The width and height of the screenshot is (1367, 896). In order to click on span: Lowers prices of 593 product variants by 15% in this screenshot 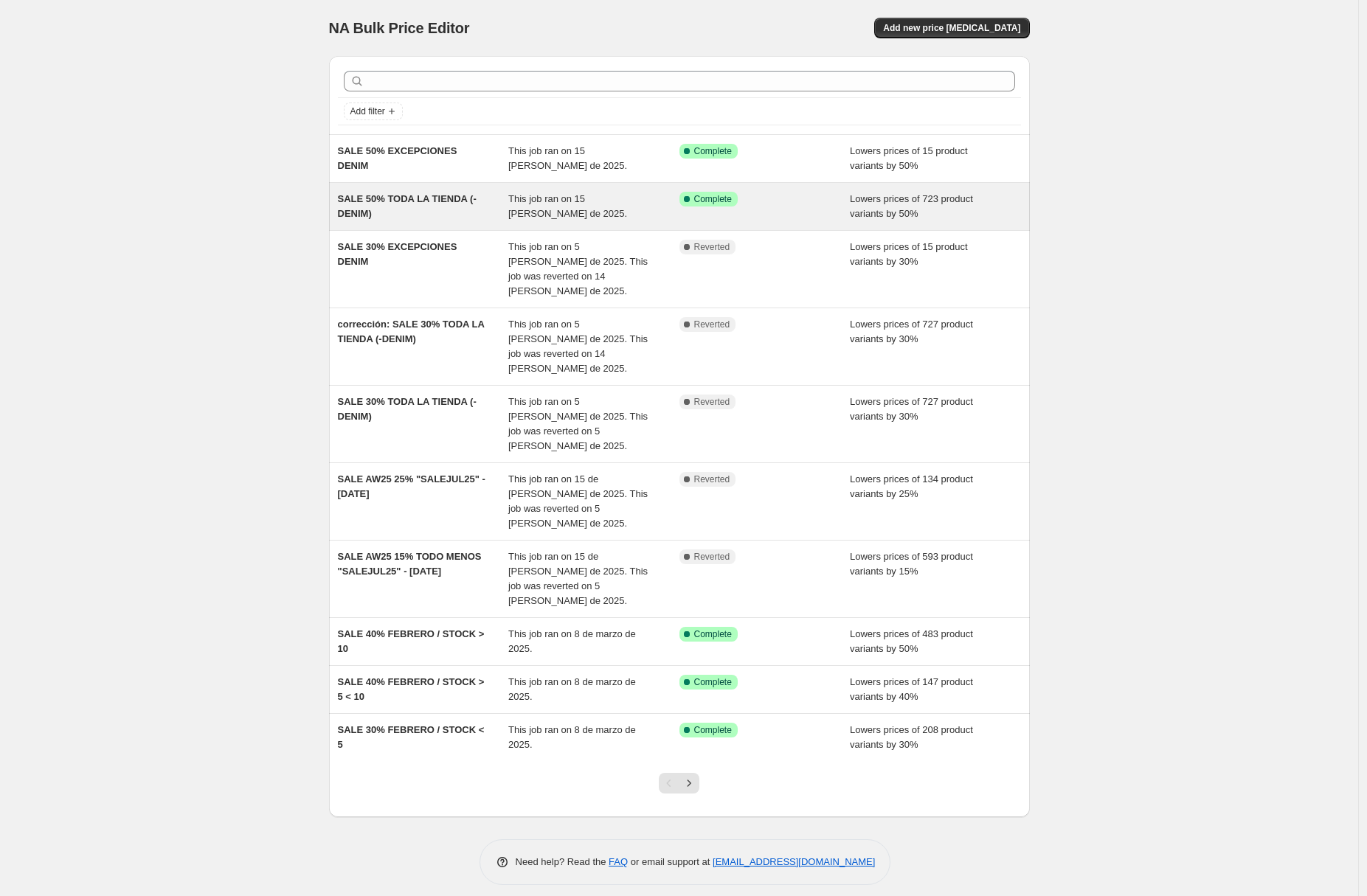, I will do `click(911, 563)`.